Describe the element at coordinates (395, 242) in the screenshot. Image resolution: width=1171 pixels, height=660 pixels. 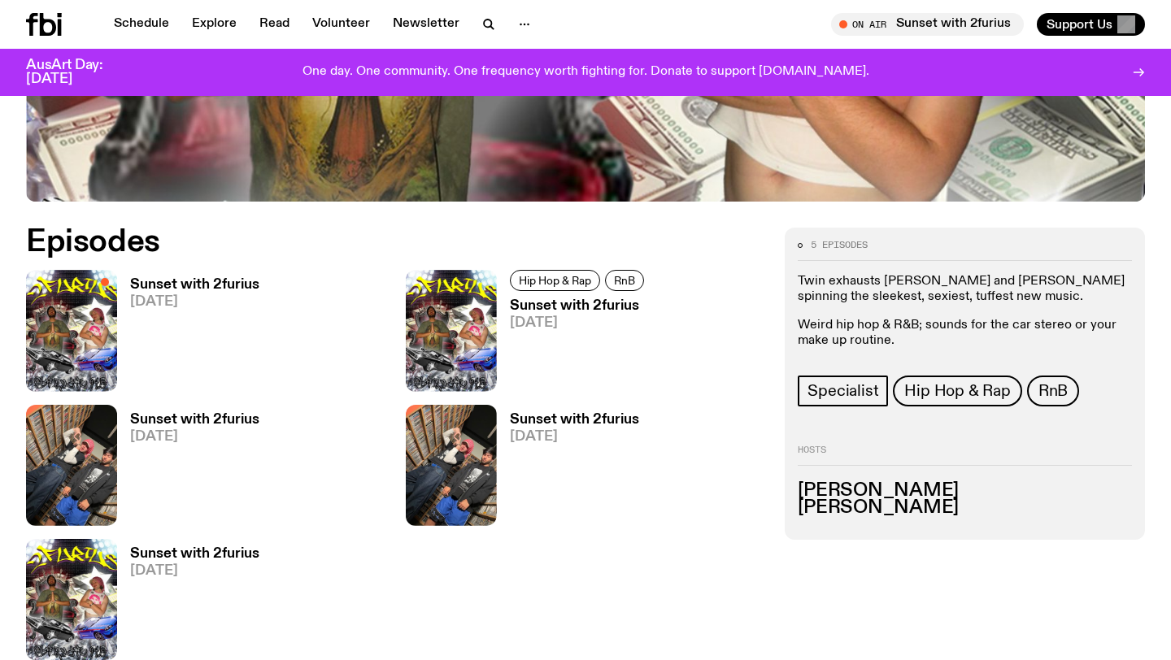
I see `h2: Episodes` at that location.